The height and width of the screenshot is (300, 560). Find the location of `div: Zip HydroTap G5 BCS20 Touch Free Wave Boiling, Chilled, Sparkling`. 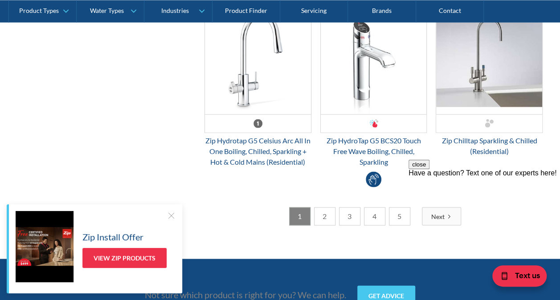

div: Zip HydroTap G5 BCS20 Touch Free Wave Boiling, Chilled, Sparkling is located at coordinates (374, 151).